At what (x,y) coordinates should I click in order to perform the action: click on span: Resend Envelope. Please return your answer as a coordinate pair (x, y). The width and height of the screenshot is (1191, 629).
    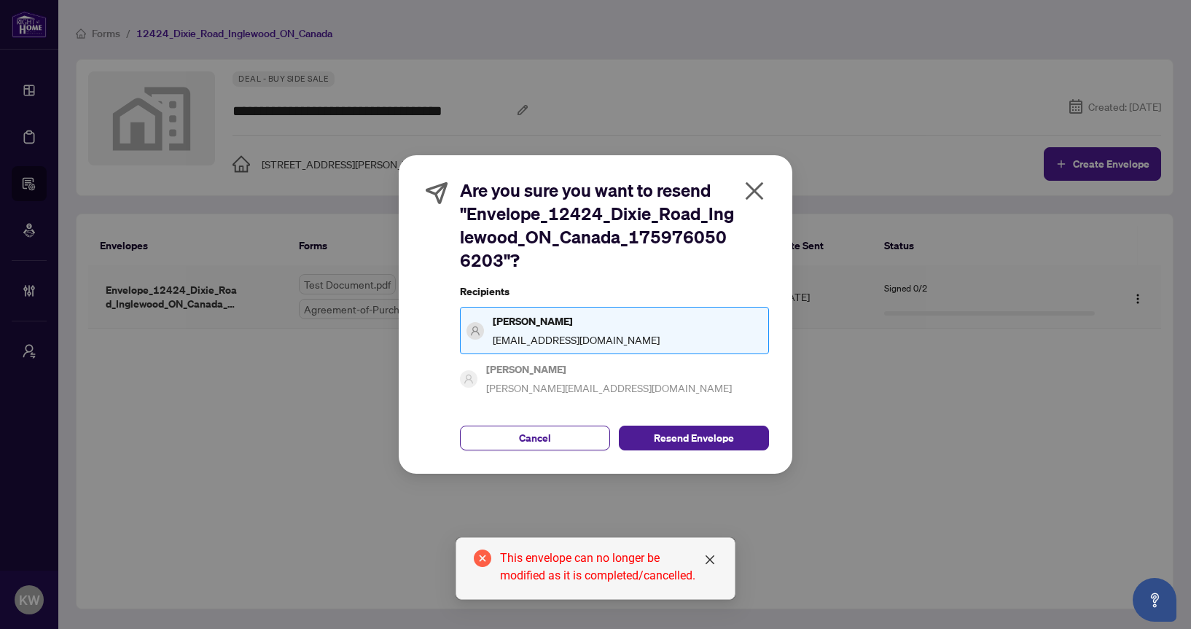
    Looking at the image, I should click on (694, 438).